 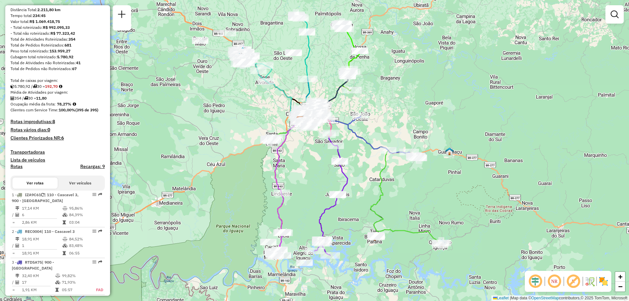 I want to click on span: Ocupação média da frota:, so click(x=33, y=104).